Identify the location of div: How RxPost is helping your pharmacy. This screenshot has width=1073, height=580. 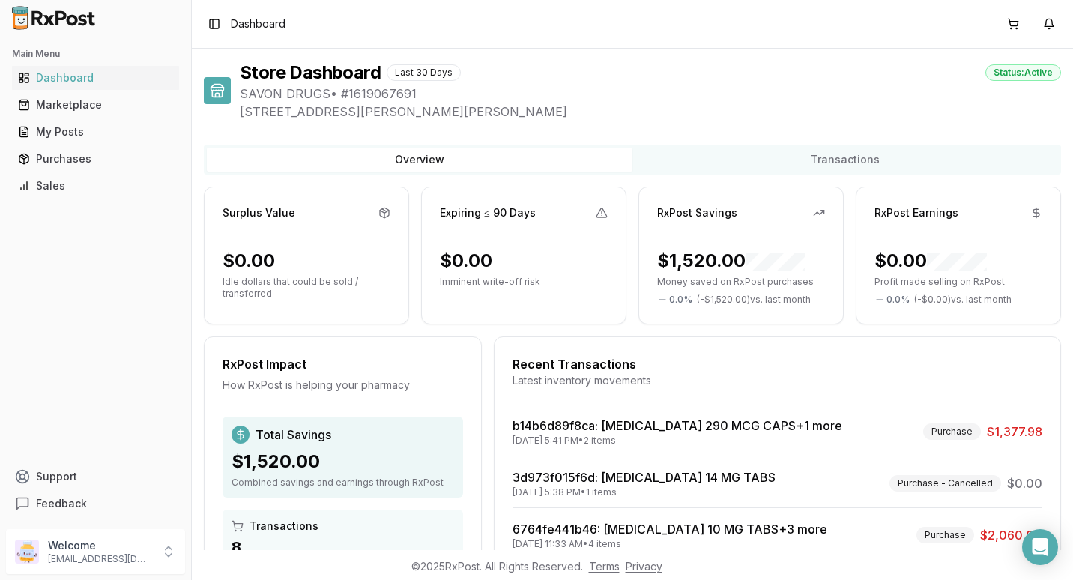
(342, 385).